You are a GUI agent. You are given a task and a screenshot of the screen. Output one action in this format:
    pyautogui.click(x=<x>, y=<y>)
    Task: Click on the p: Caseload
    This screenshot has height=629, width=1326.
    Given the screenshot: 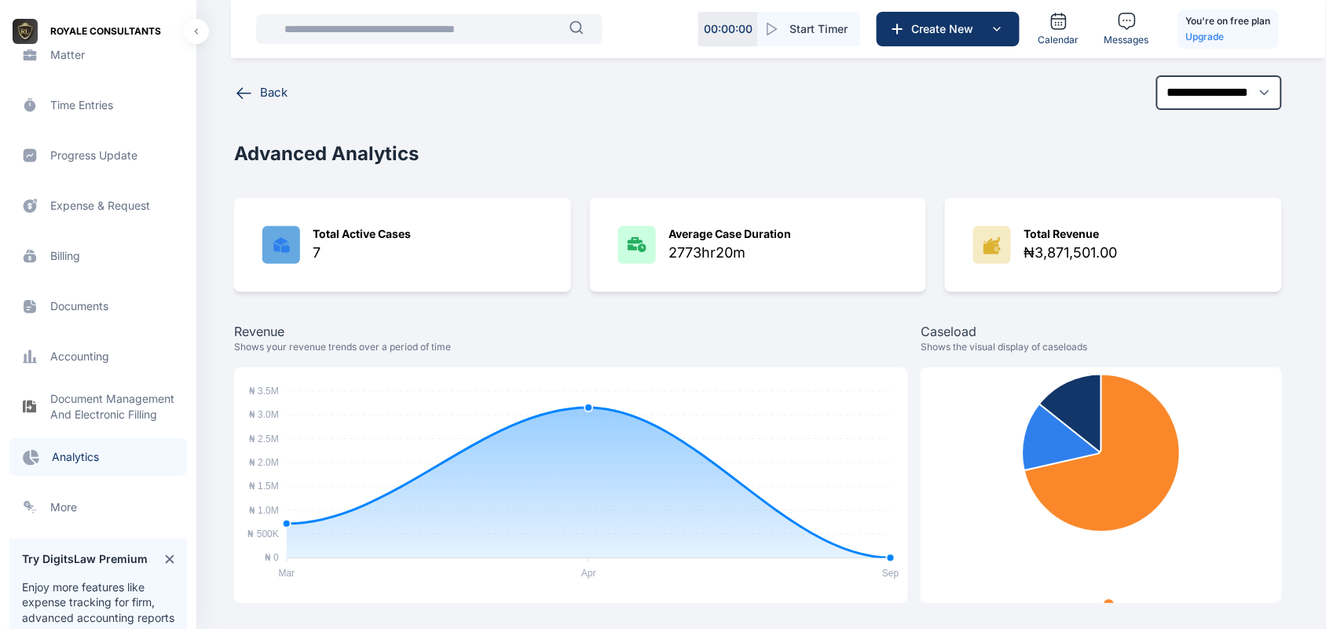 What is the action you would take?
    pyautogui.click(x=1101, y=331)
    